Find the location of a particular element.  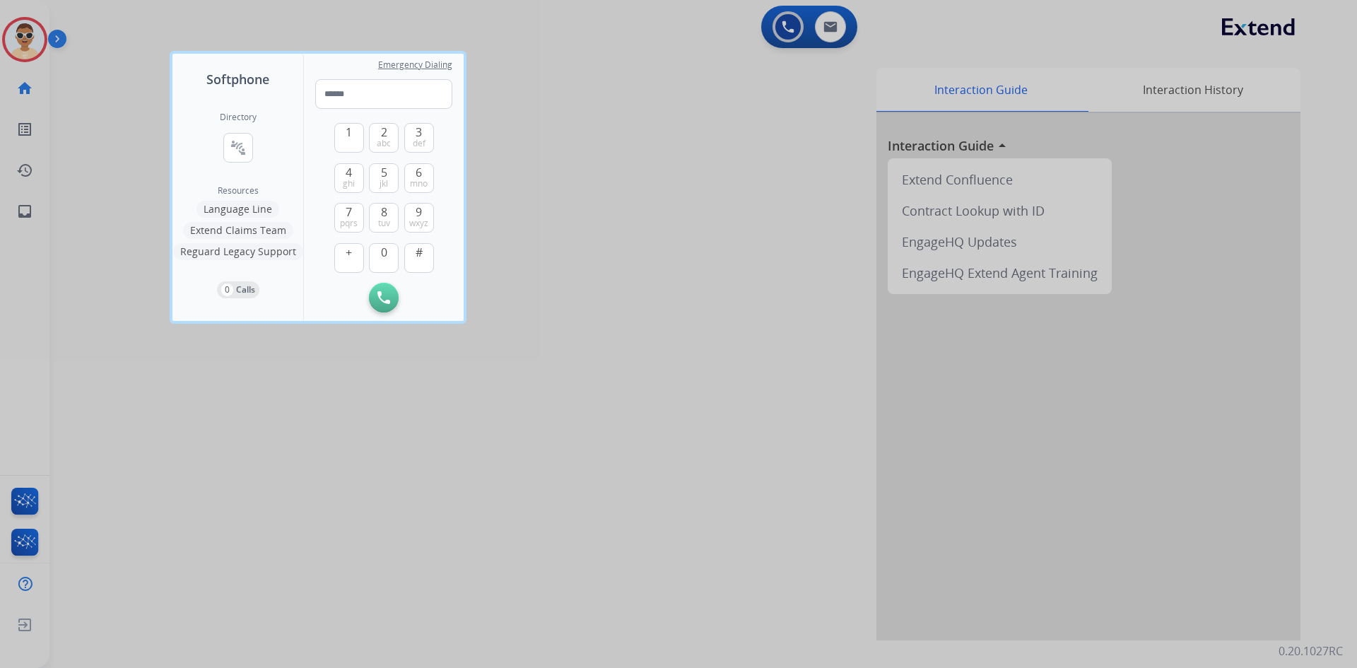

span: 0 is located at coordinates (384, 252).